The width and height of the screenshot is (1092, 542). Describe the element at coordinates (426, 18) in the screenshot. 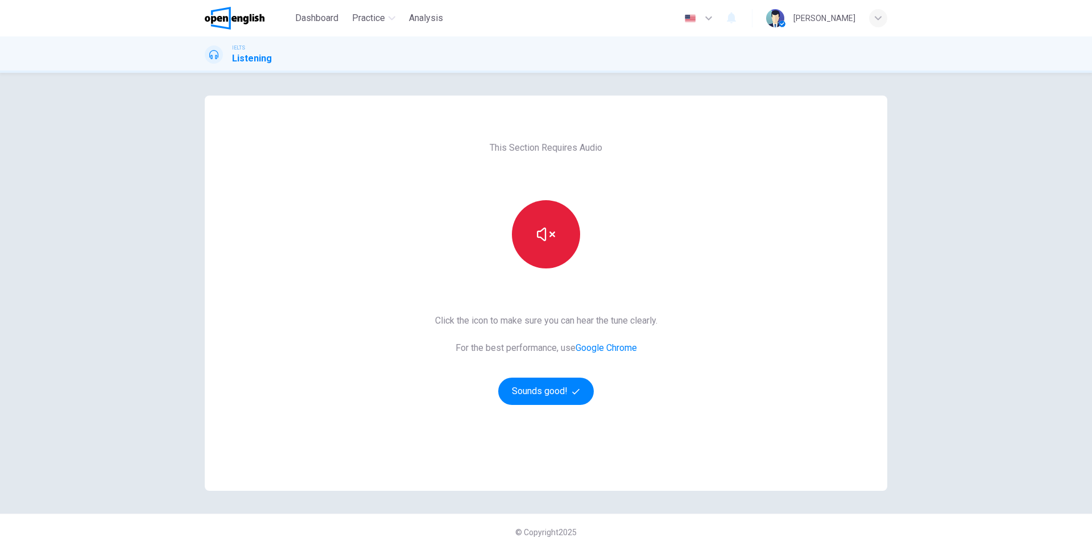

I see `span: Analysis` at that location.